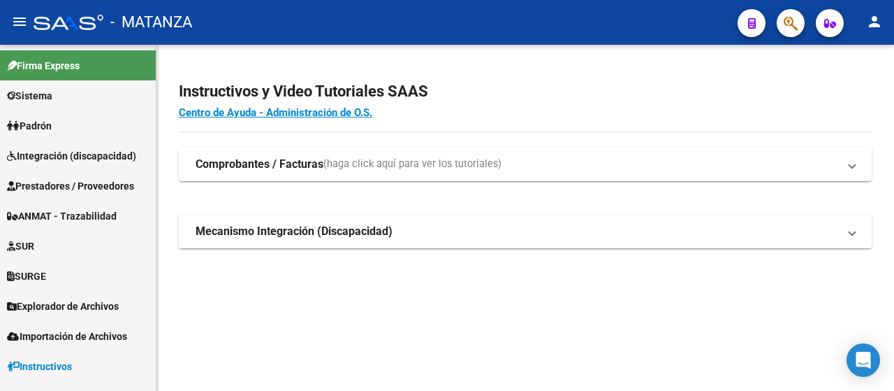 Image resolution: width=894 pixels, height=391 pixels. Describe the element at coordinates (20, 246) in the screenshot. I see `span: SUR` at that location.